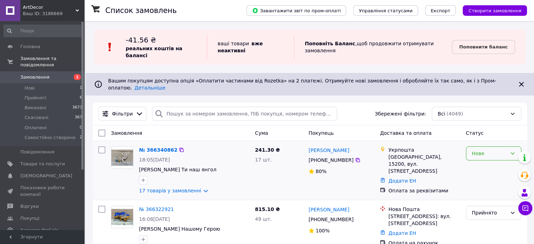 The image size is (534, 244). What do you see at coordinates (263, 160) in the screenshot?
I see `span: 17 шт.` at bounding box center [263, 160].